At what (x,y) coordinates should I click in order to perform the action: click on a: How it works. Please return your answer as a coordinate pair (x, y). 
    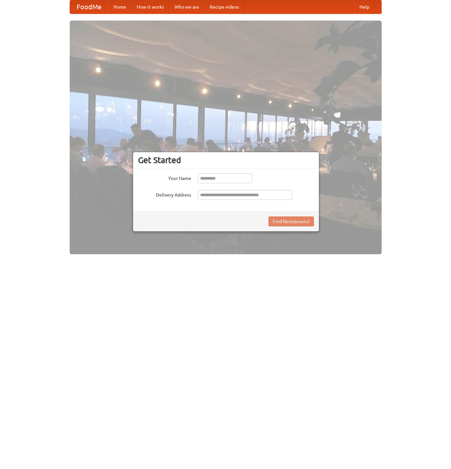
    Looking at the image, I should click on (150, 7).